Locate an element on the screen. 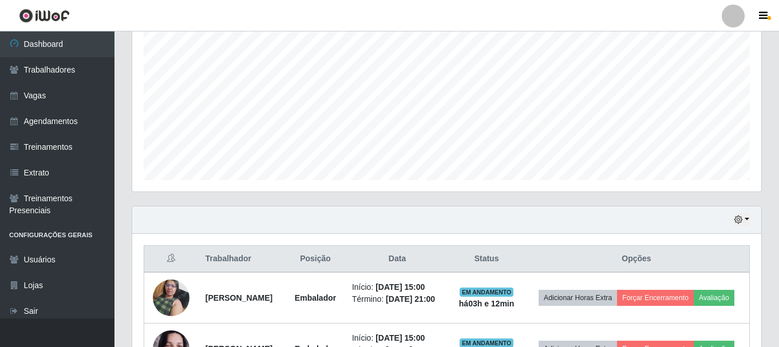 This screenshot has height=347, width=779. th: Data is located at coordinates (397, 259).